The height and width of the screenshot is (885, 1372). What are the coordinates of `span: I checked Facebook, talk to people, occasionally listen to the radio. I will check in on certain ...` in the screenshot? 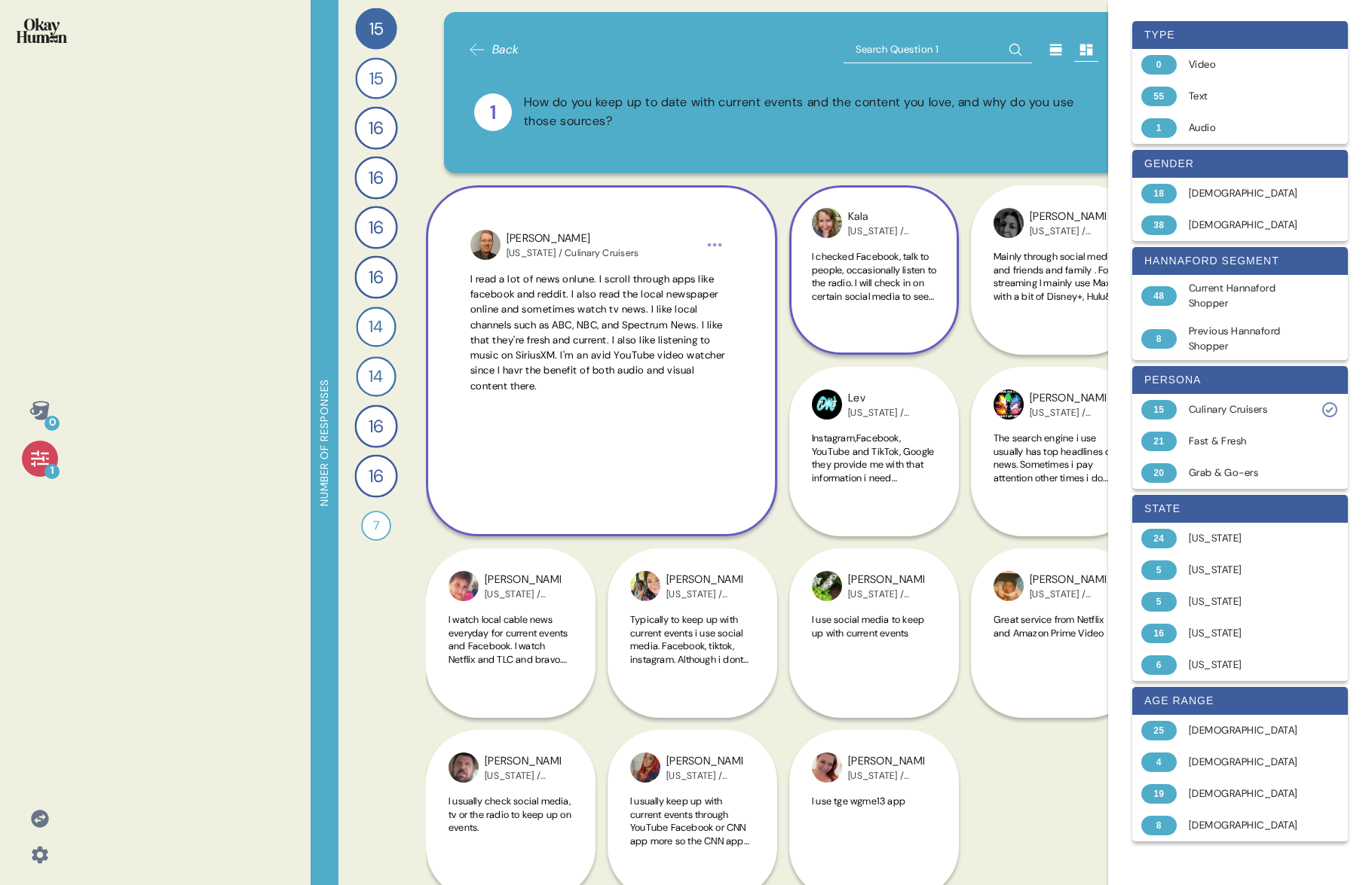 It's located at (874, 316).